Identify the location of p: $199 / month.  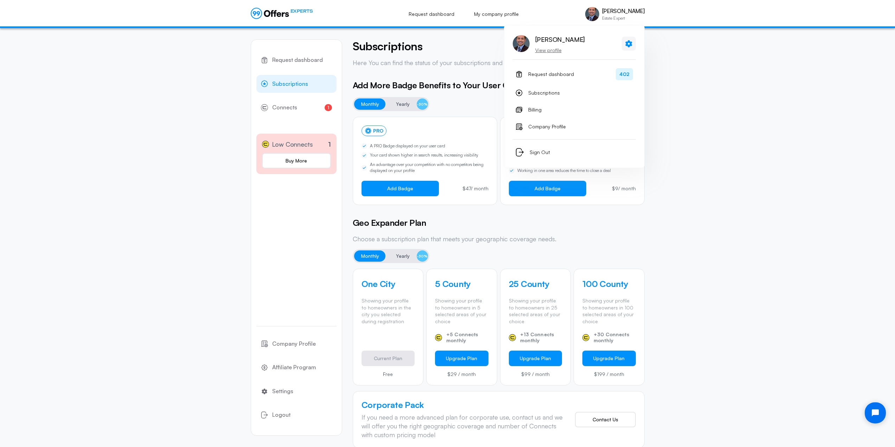
(609, 374).